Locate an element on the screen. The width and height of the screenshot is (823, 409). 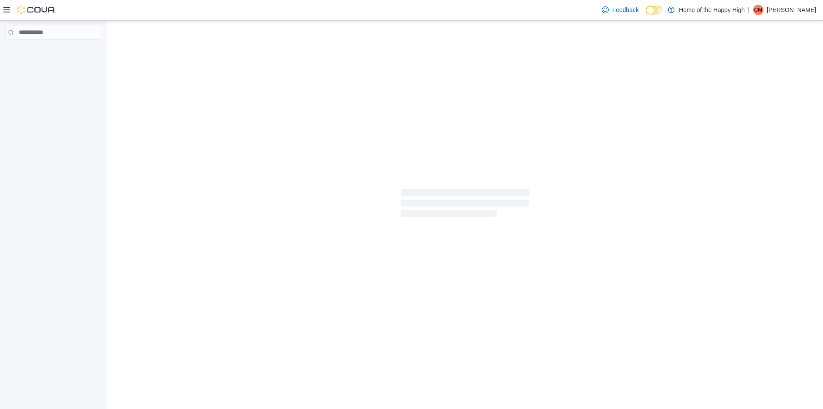
div: Cam Miles is located at coordinates (758, 10).